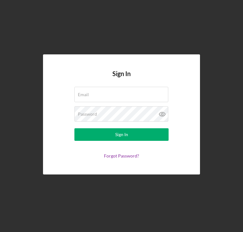  I want to click on a: Forgot Password?, so click(122, 156).